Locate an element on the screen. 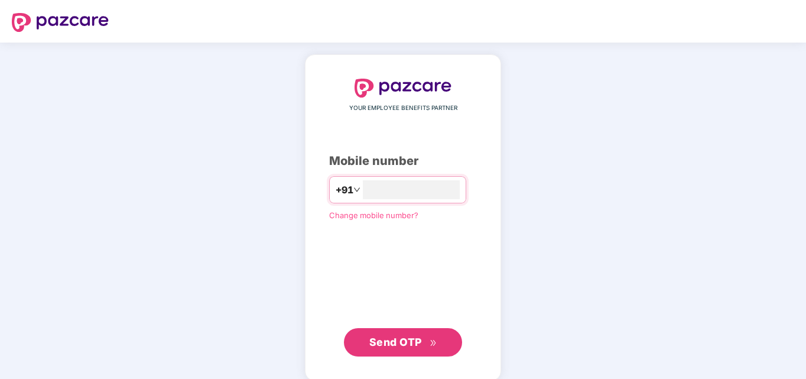 The width and height of the screenshot is (806, 379). span: double-right is located at coordinates (433, 343).